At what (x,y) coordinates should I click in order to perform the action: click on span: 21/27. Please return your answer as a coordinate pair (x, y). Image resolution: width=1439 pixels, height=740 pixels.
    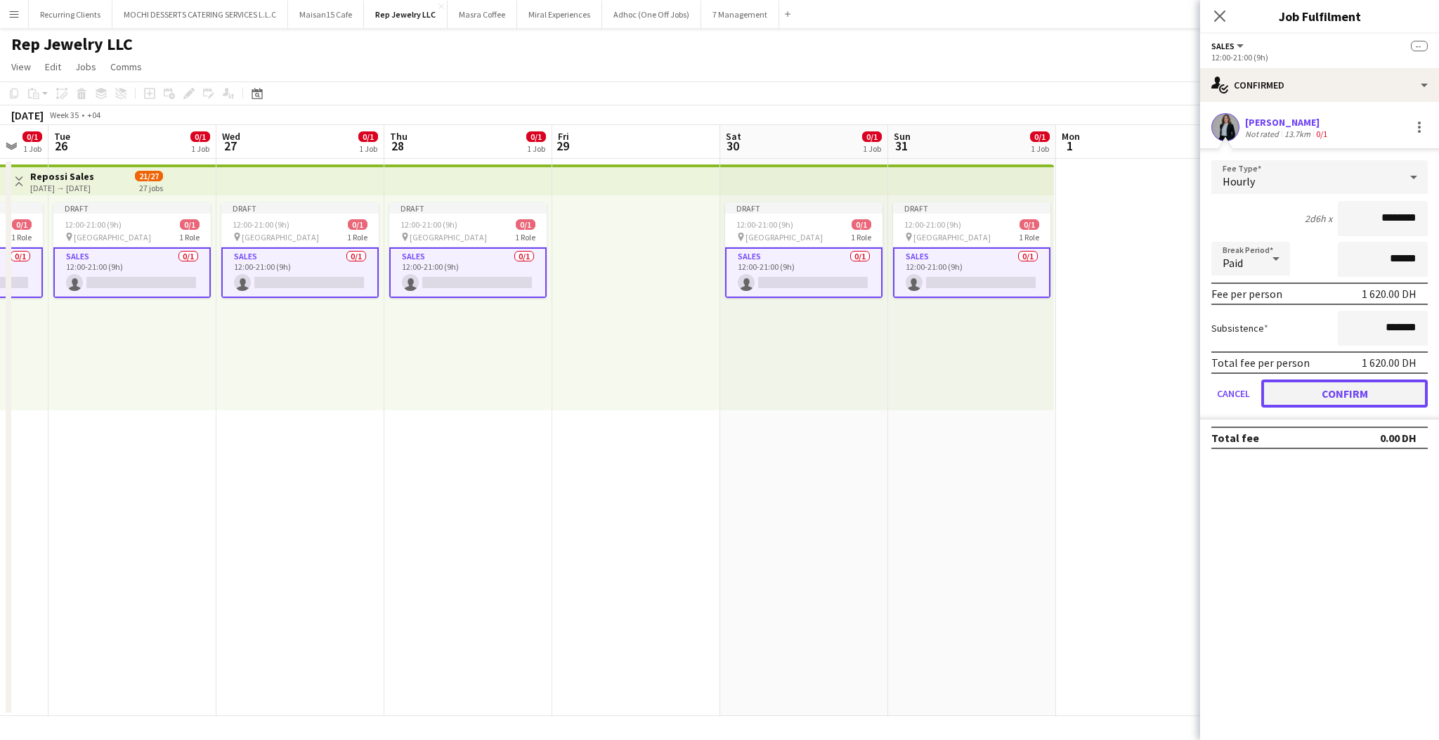
    Looking at the image, I should click on (149, 176).